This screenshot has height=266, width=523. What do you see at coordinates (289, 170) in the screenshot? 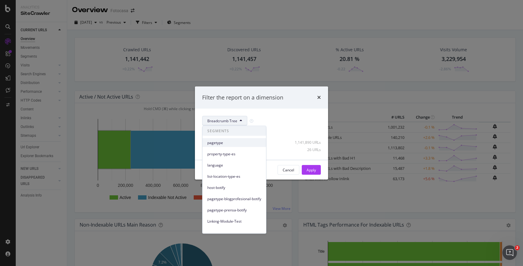
I see `button: Cancel` at bounding box center [289, 170].